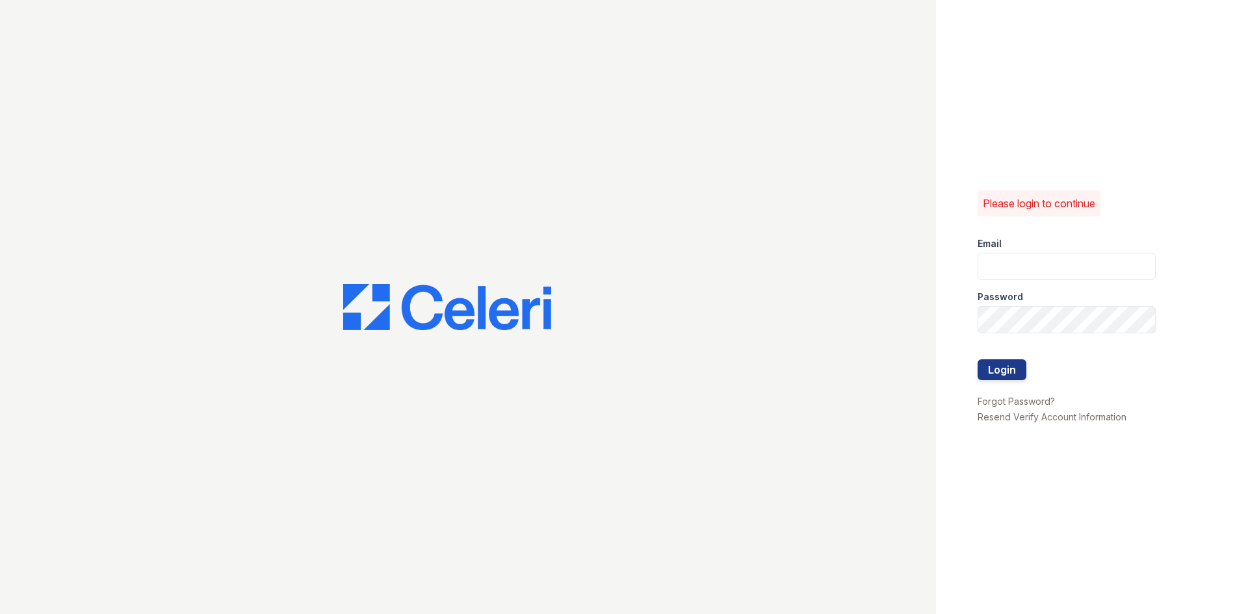 Image resolution: width=1248 pixels, height=614 pixels. Describe the element at coordinates (1052, 417) in the screenshot. I see `a: Resend Verify Account Information` at that location.